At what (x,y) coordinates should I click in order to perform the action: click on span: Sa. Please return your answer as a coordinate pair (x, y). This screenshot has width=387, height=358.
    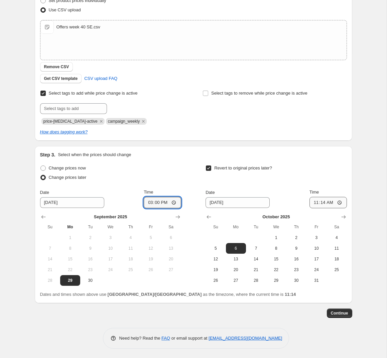
    Looking at the image, I should click on (337, 227).